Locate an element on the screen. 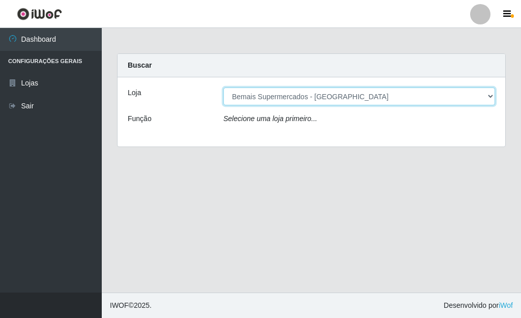 The height and width of the screenshot is (318, 521). a: iWof is located at coordinates (506, 305).